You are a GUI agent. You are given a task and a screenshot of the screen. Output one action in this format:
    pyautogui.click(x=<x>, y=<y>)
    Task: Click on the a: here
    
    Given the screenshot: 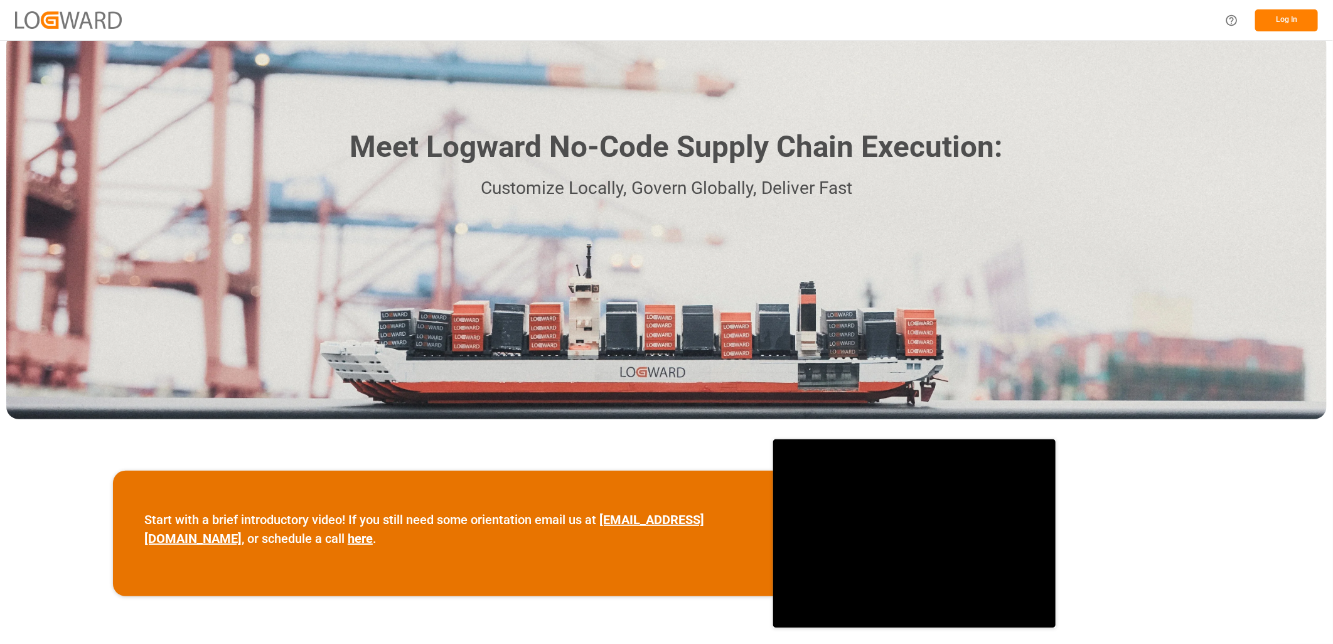 What is the action you would take?
    pyautogui.click(x=360, y=538)
    